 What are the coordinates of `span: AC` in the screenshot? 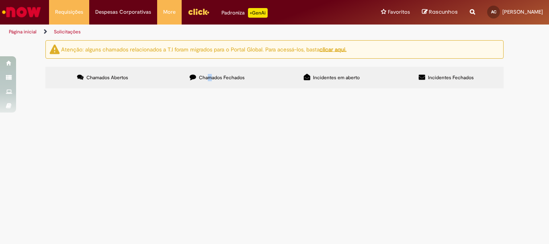 It's located at (493, 12).